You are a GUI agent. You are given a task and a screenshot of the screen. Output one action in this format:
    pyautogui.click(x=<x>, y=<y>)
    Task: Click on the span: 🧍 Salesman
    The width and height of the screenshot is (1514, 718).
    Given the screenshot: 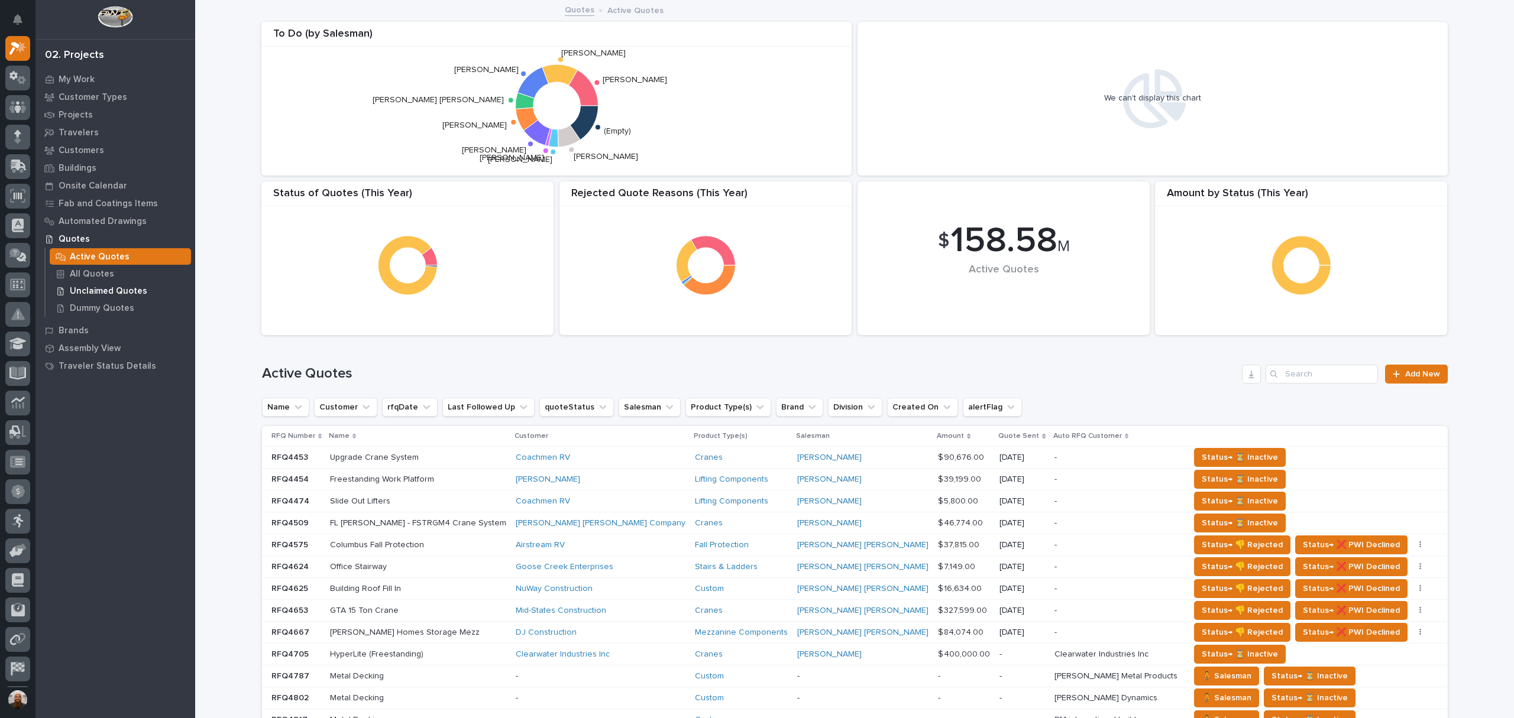 What is the action you would take?
    pyautogui.click(x=1226, y=698)
    